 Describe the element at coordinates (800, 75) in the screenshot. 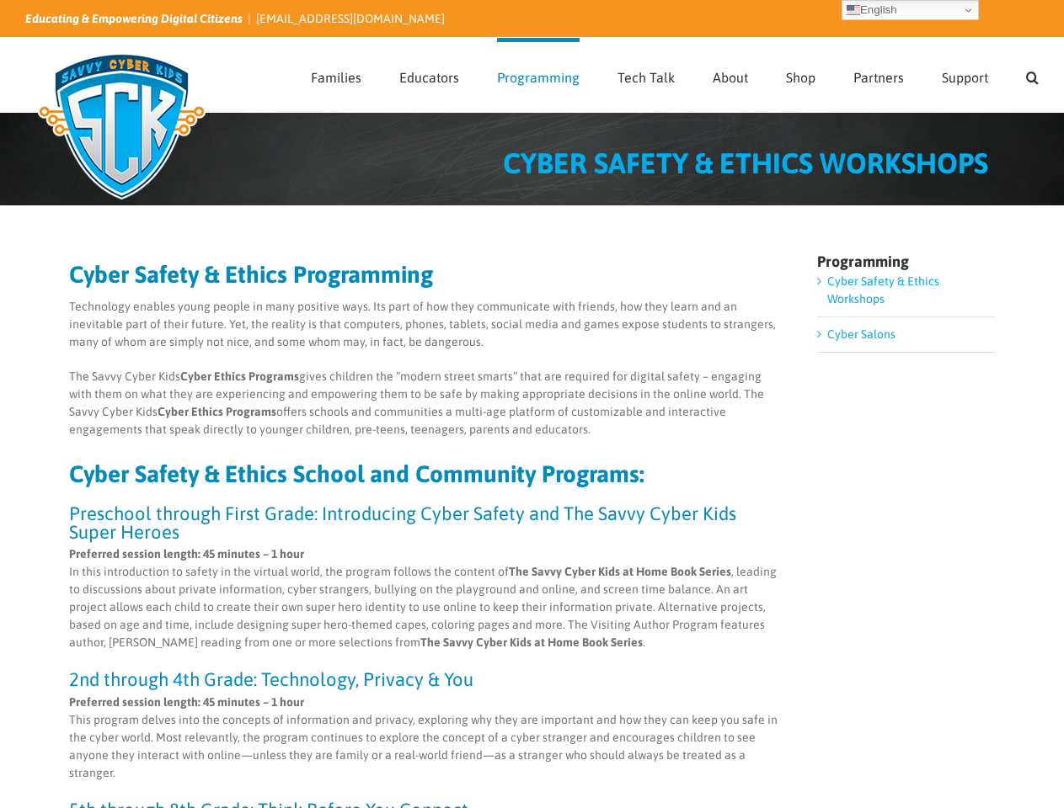

I see `a: Shop` at that location.